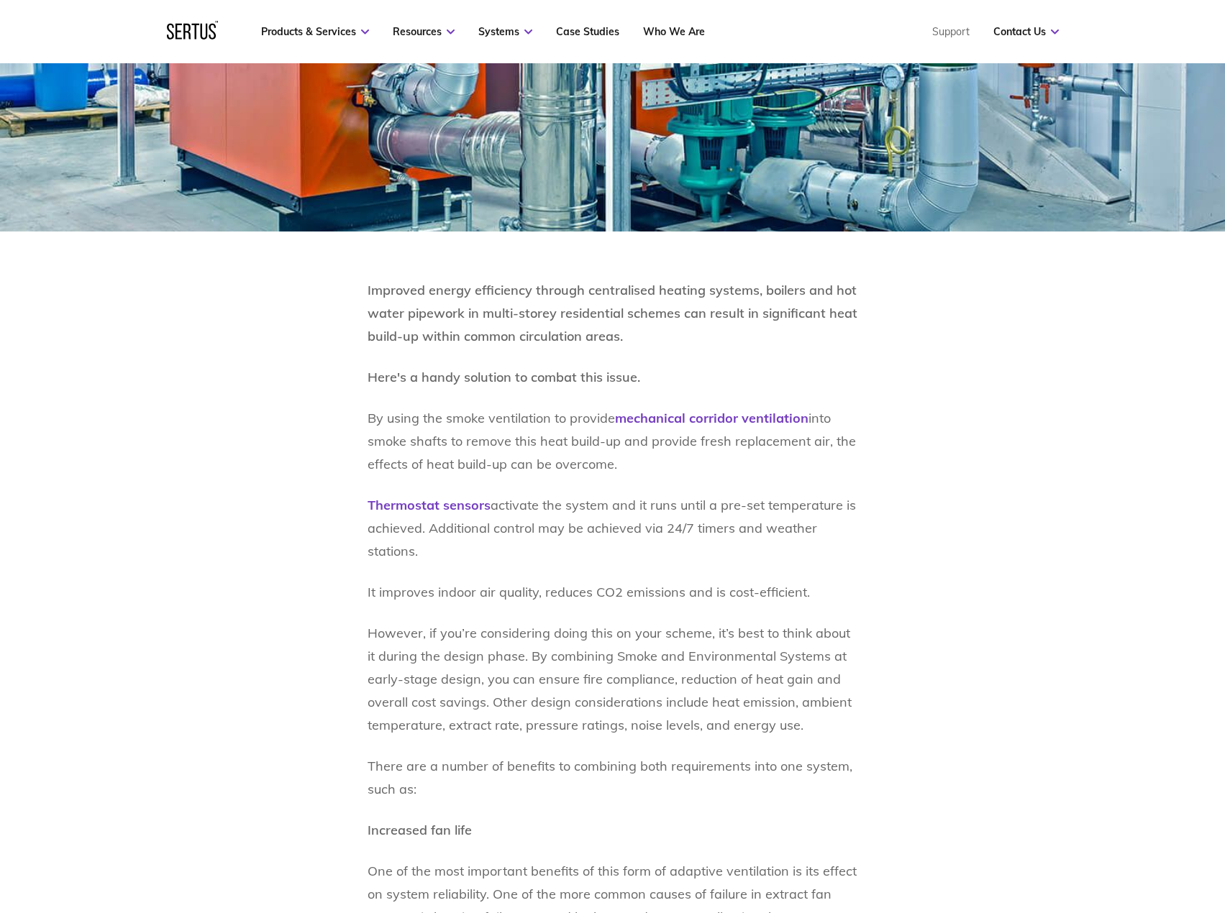 The height and width of the screenshot is (913, 1225). Describe the element at coordinates (613, 529) in the screenshot. I see `p: activate the system and it runs until a pre-set temperature is achieved. Additional control may b...` at that location.